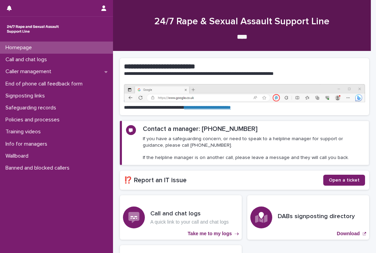 Image resolution: width=376 pixels, height=253 pixels. What do you see at coordinates (20, 48) in the screenshot?
I see `p: Homepage` at bounding box center [20, 48].